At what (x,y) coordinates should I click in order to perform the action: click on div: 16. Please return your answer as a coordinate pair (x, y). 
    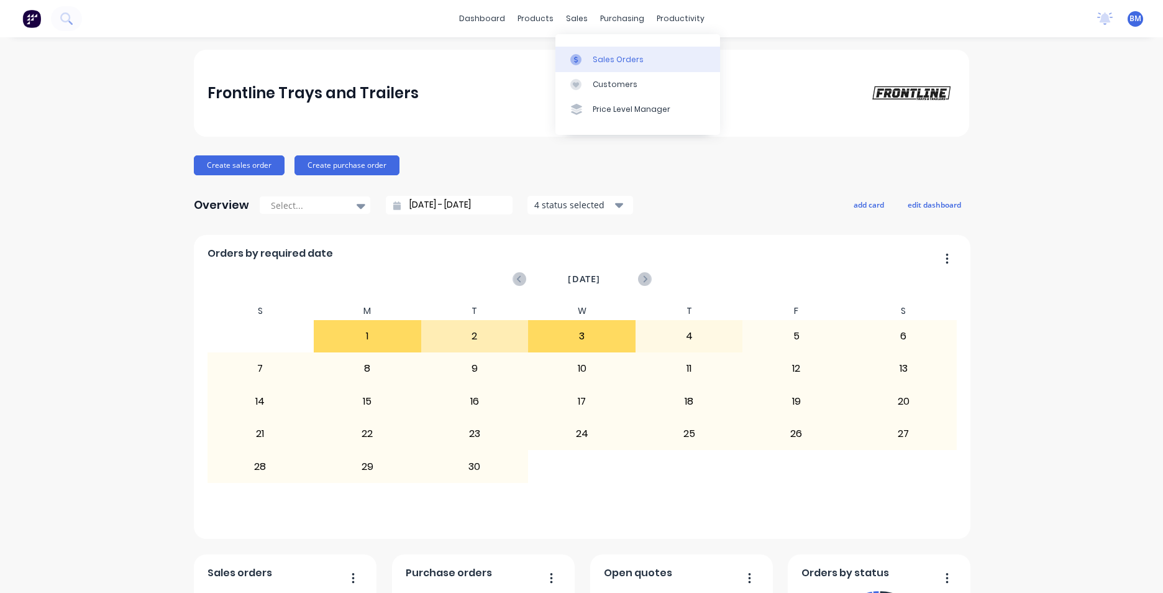
    Looking at the image, I should click on (475, 401).